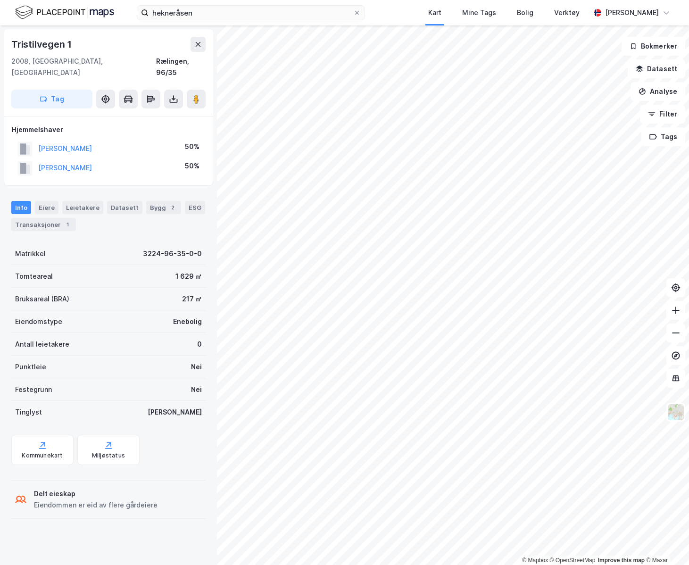 The image size is (689, 565). What do you see at coordinates (567, 13) in the screenshot?
I see `div: Verktøy` at bounding box center [567, 13].